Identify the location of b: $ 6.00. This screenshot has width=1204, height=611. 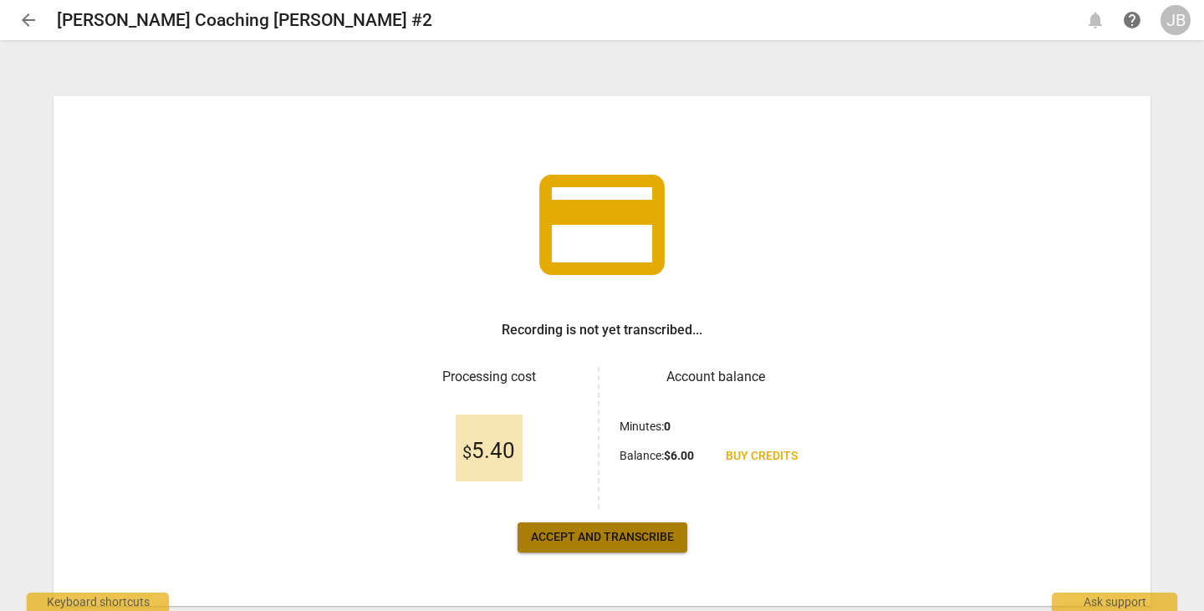
(679, 456).